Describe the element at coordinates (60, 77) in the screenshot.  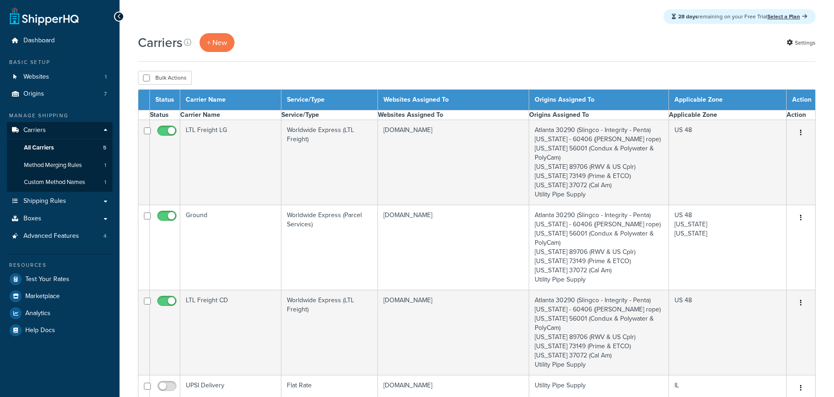
I see `a: Websites 1` at that location.